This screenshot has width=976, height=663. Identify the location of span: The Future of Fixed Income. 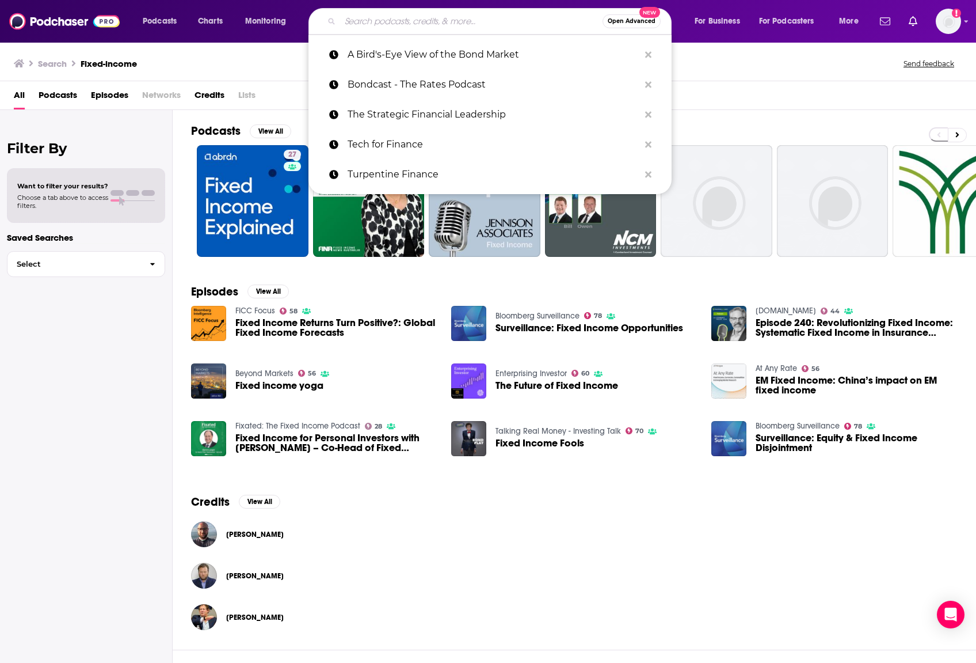
(557, 385).